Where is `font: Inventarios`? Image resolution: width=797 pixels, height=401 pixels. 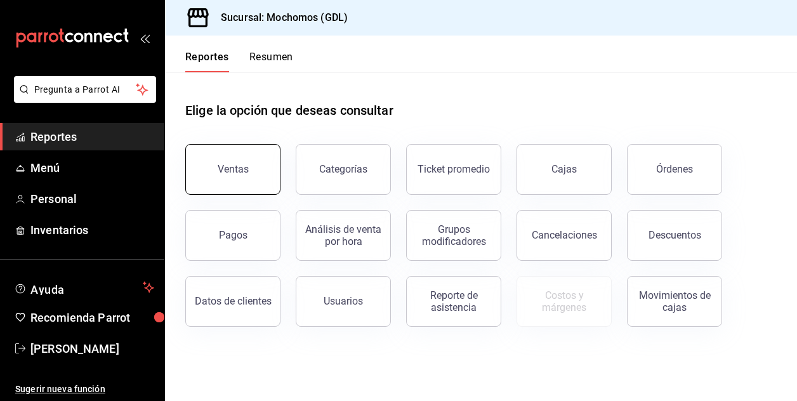 font: Inventarios is located at coordinates (59, 230).